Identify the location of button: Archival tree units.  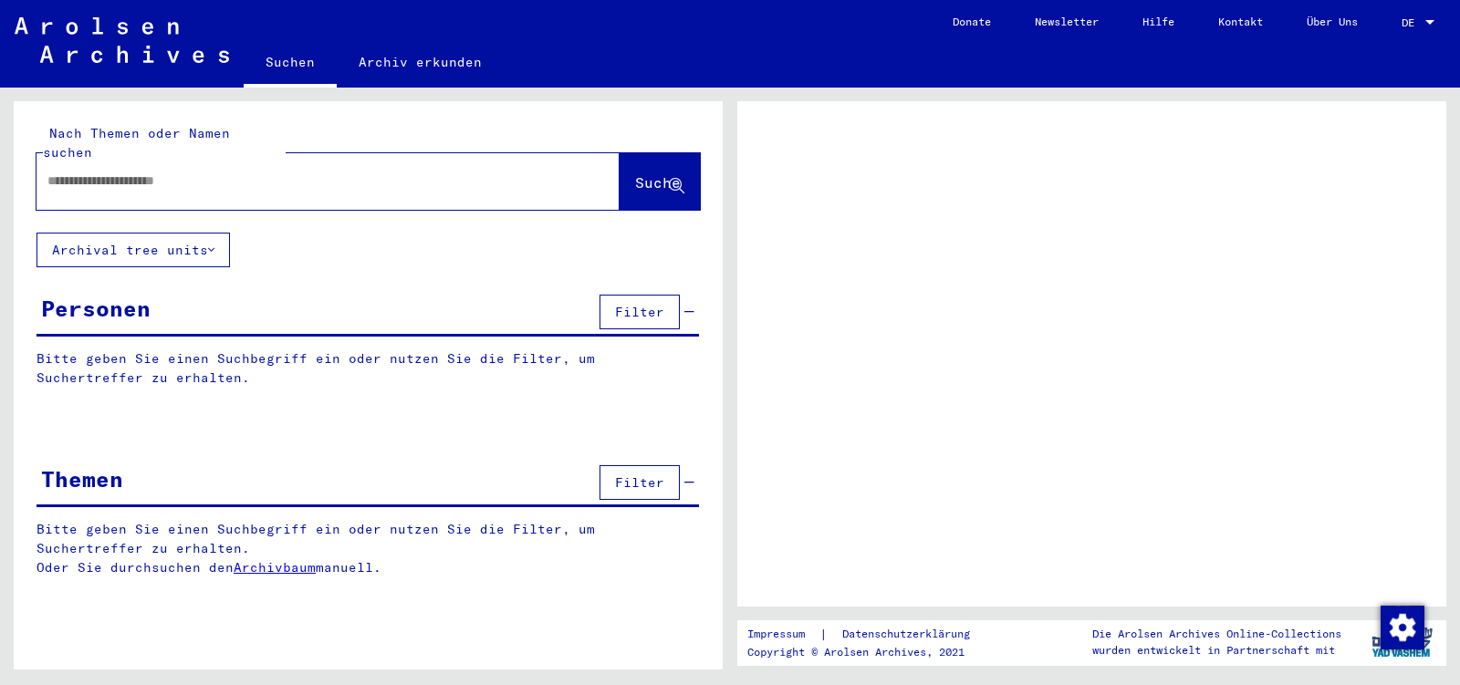
(133, 250).